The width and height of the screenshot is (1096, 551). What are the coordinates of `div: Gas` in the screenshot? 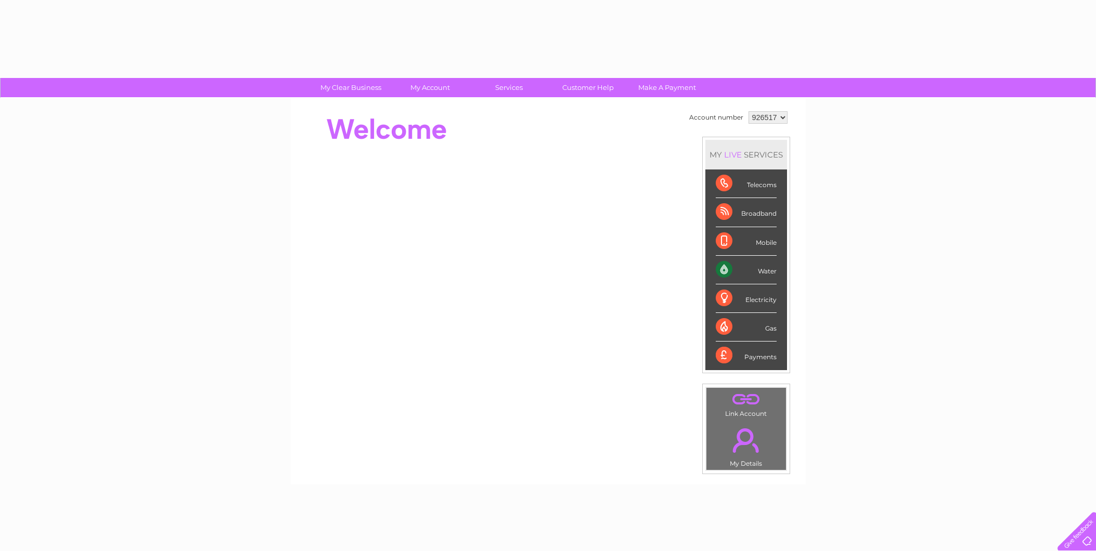 It's located at (746, 327).